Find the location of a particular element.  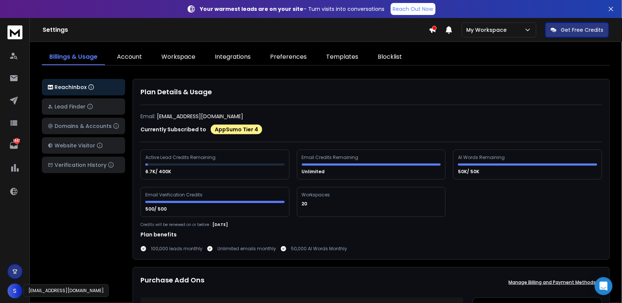

p: 50K/ 50K is located at coordinates (469, 171).